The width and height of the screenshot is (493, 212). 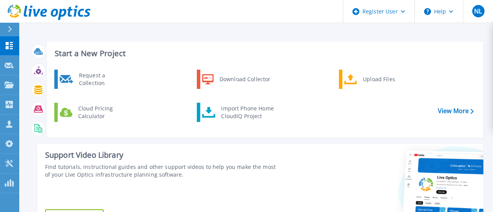 I want to click on div: Cloud Pricing Calculator, so click(x=103, y=112).